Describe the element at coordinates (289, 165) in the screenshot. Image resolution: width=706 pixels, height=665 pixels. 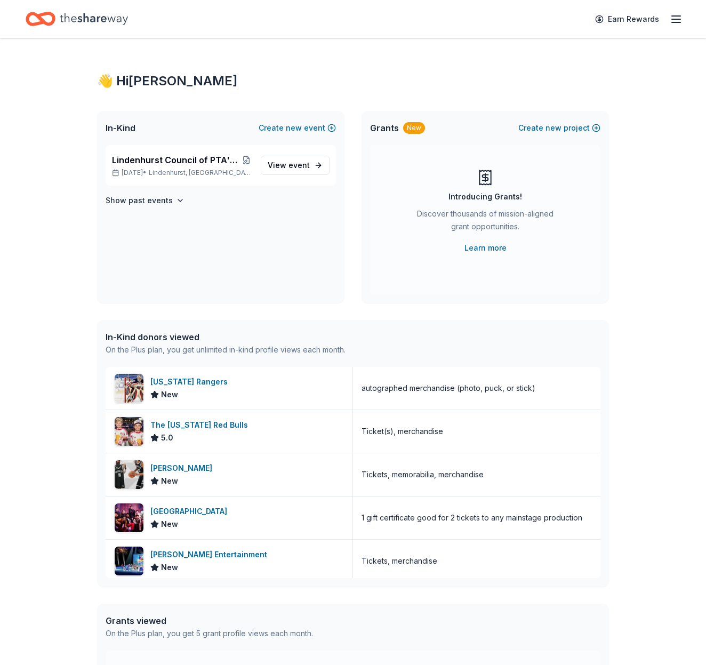
I see `span: View` at that location.